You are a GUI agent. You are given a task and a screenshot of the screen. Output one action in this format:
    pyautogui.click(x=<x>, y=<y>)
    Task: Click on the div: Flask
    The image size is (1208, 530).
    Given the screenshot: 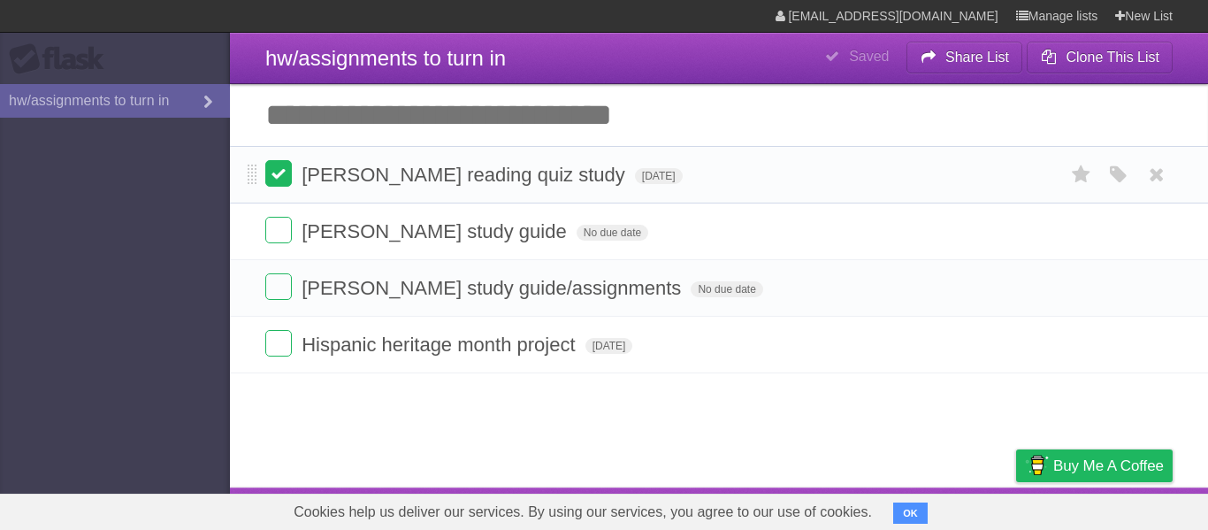 What is the action you would take?
    pyautogui.click(x=62, y=59)
    